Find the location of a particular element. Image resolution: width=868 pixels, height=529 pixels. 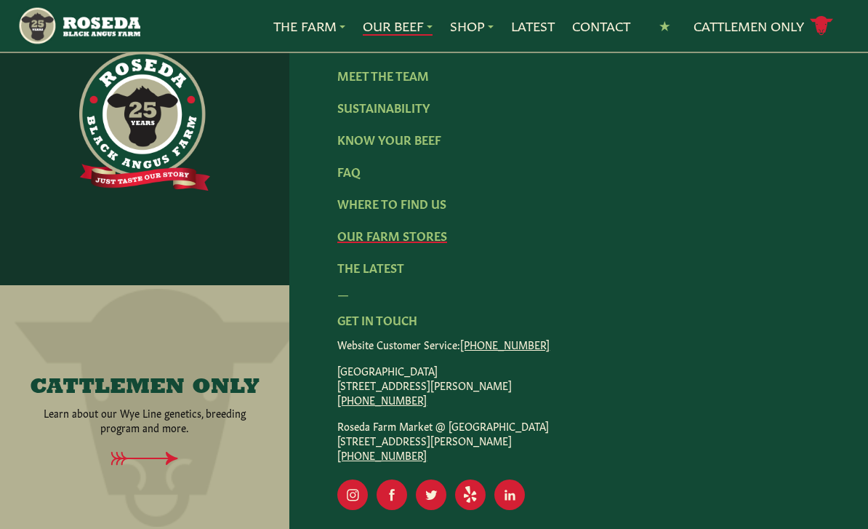

a: Meet The Team is located at coordinates (383, 75).